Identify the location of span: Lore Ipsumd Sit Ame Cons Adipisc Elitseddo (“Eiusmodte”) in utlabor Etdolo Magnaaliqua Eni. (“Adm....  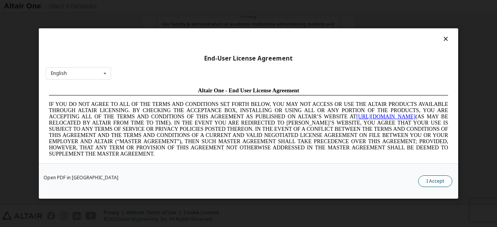
(203, 107).